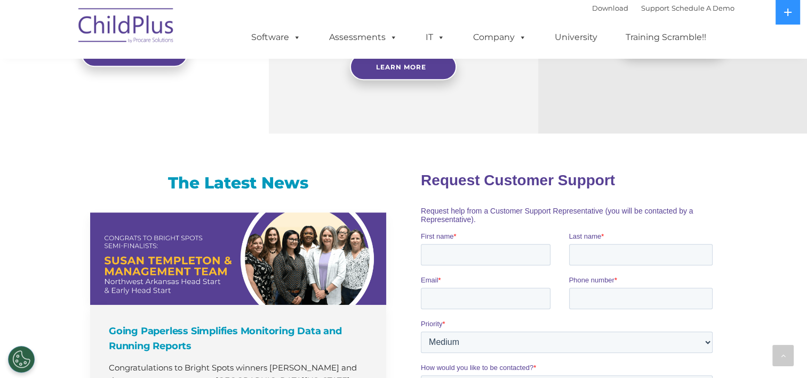 The height and width of the screenshot is (378, 807). Describe the element at coordinates (500, 37) in the screenshot. I see `a: Company` at that location.